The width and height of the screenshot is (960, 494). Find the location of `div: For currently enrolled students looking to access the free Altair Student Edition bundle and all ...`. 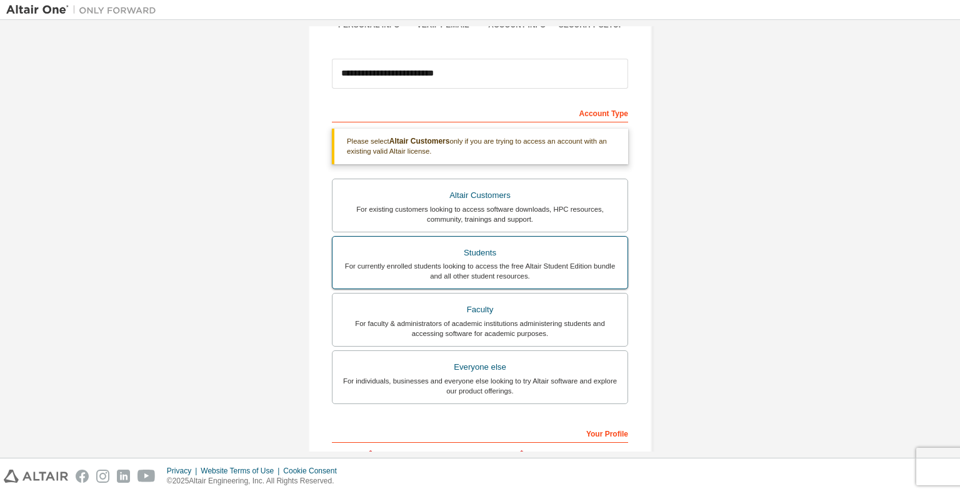

div: For currently enrolled students looking to access the free Altair Student Edition bundle and all ... is located at coordinates (480, 271).